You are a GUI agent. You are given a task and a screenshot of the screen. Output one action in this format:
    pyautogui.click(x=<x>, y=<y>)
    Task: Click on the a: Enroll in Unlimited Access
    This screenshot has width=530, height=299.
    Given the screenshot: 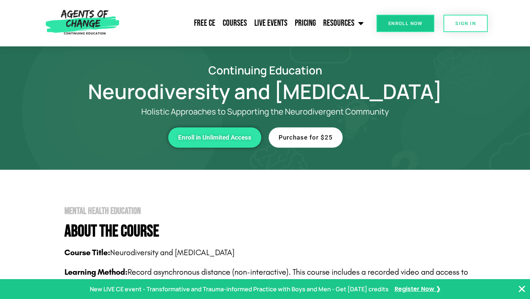 What is the action you would take?
    pyautogui.click(x=215, y=137)
    